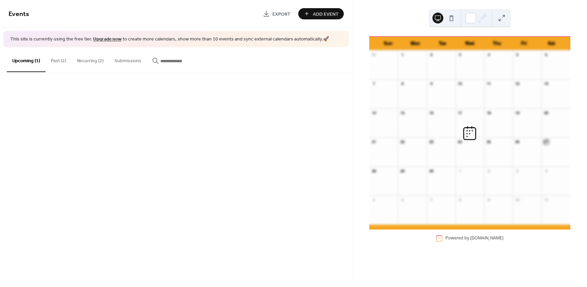  Describe the element at coordinates (374, 55) in the screenshot. I see `div: 31` at that location.